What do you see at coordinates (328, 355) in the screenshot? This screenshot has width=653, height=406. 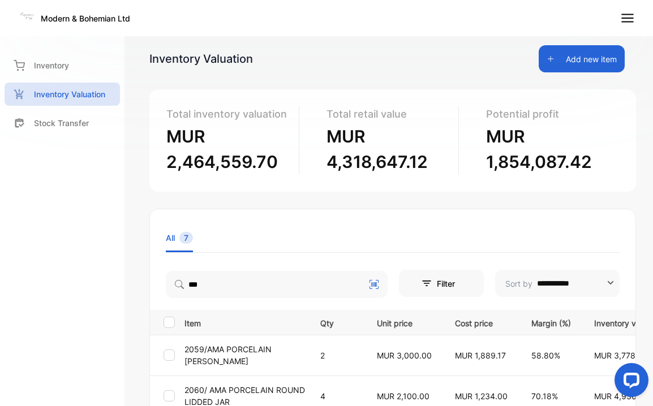 I see `p: 2` at bounding box center [328, 355].